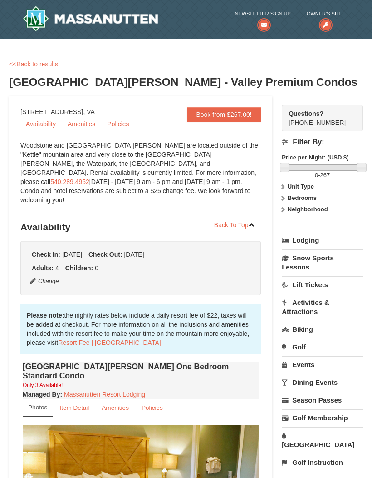 This screenshot has height=478, width=372. What do you see at coordinates (43, 268) in the screenshot?
I see `strong: Adults:` at bounding box center [43, 268].